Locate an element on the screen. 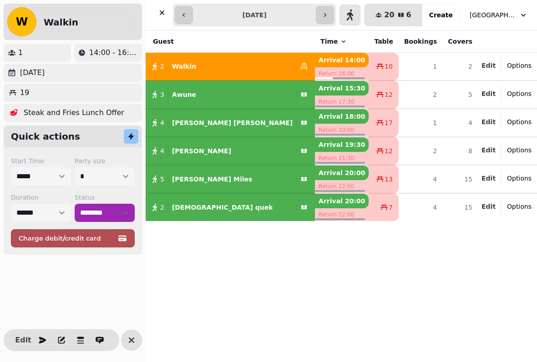 This screenshot has height=362, width=537. span: Charge debit/credit card is located at coordinates (67, 238).